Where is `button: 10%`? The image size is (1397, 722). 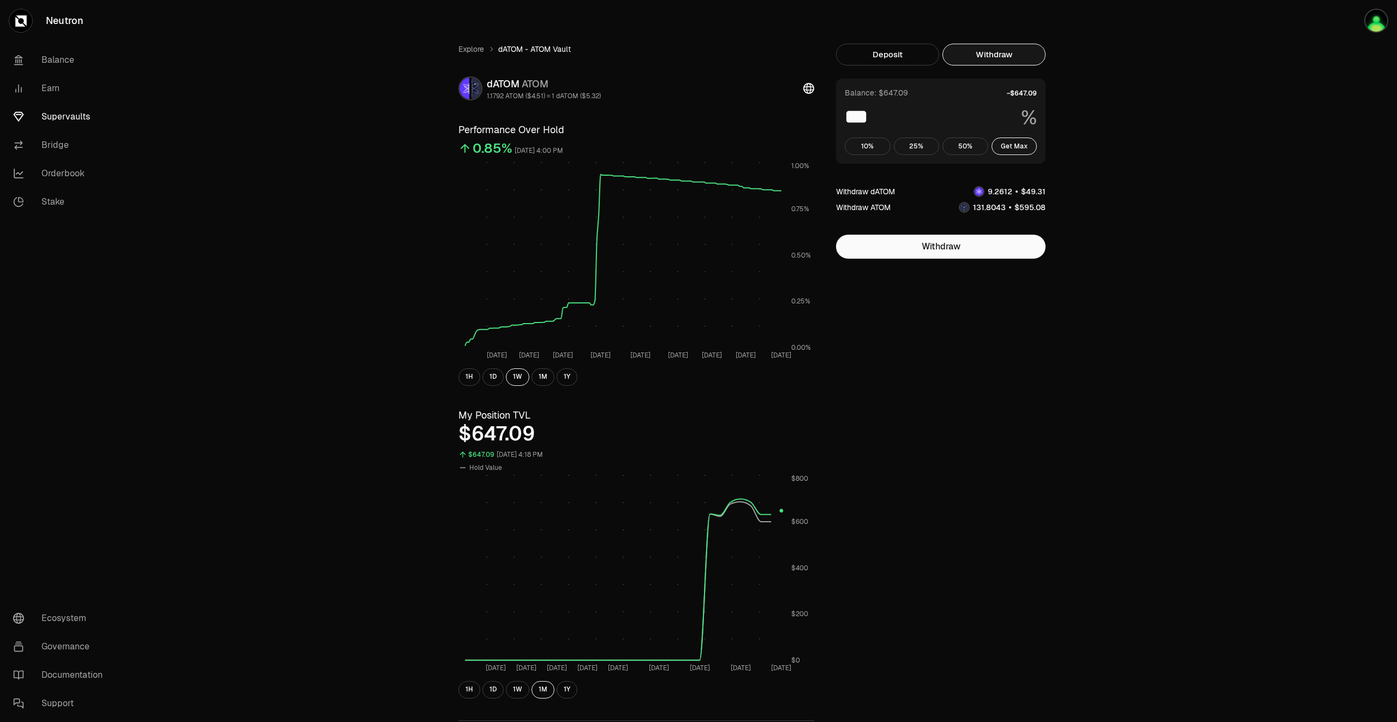
button: 10% is located at coordinates (868, 146).